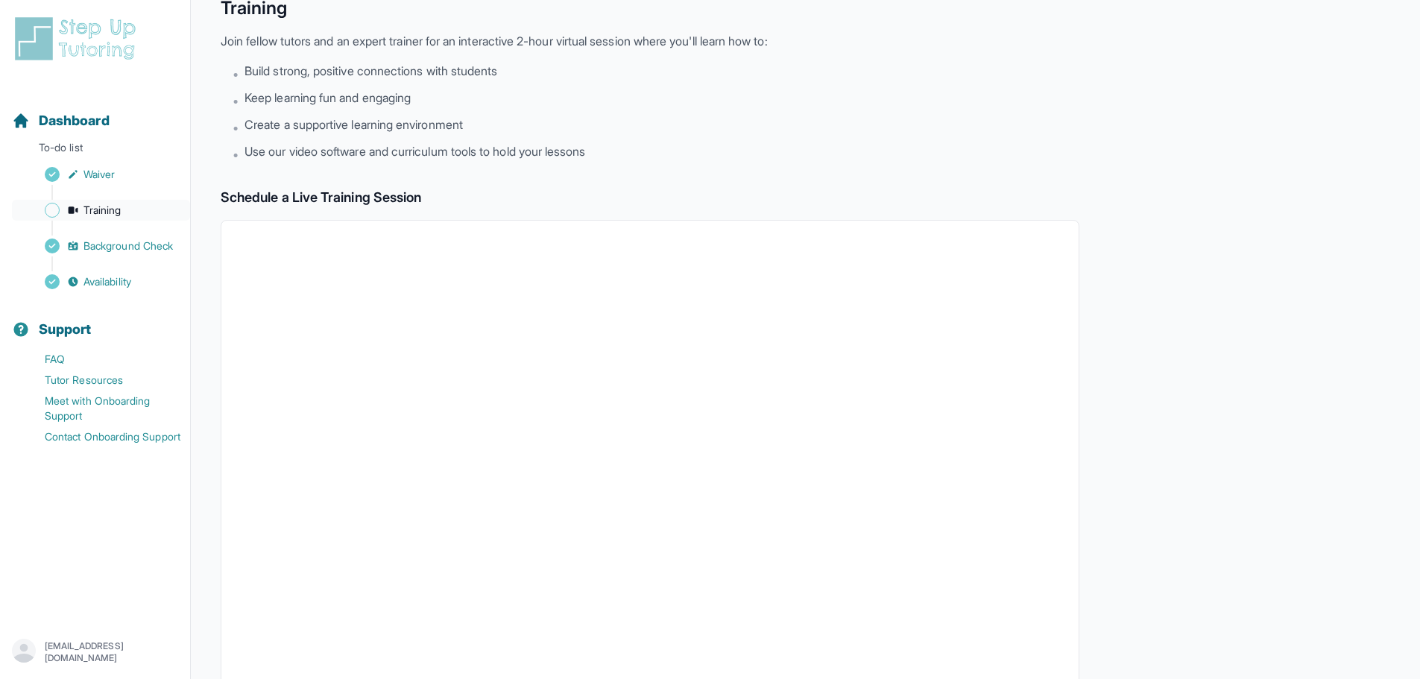 This screenshot has width=1420, height=679. I want to click on a: FAQ, so click(101, 359).